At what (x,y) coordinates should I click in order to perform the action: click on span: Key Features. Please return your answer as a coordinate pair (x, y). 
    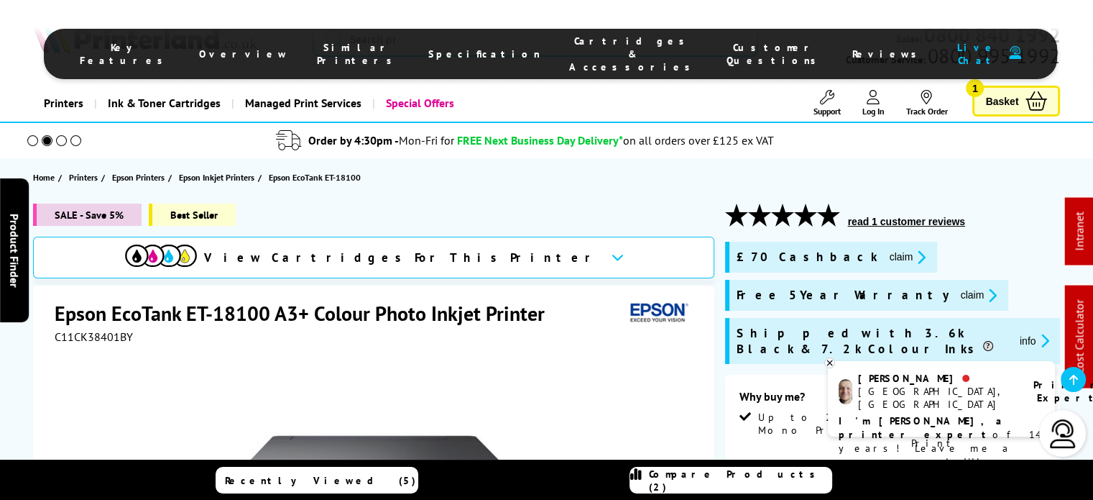
    Looking at the image, I should click on (125, 54).